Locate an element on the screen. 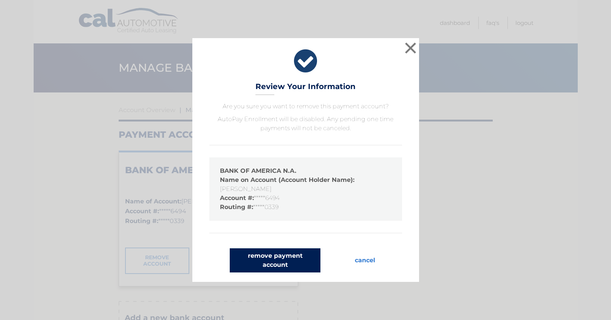  strong: BANK OF AMERICA N.A. is located at coordinates (258, 171).